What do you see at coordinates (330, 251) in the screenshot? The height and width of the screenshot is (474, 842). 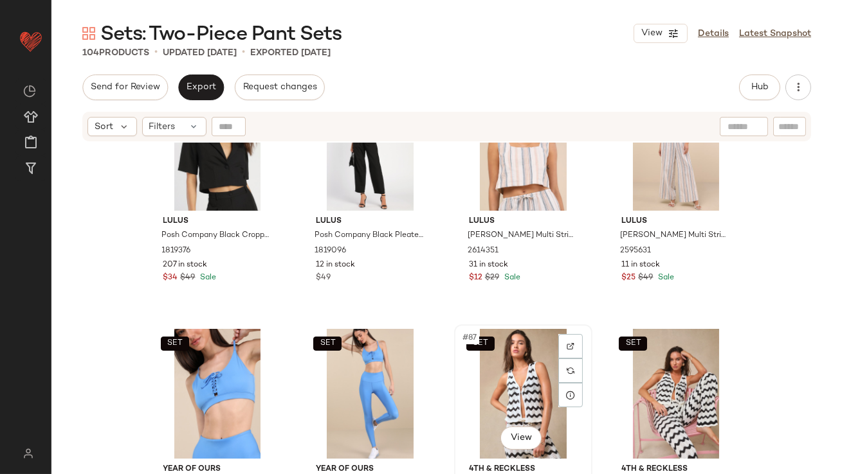 I see `span: 1819096` at bounding box center [330, 251].